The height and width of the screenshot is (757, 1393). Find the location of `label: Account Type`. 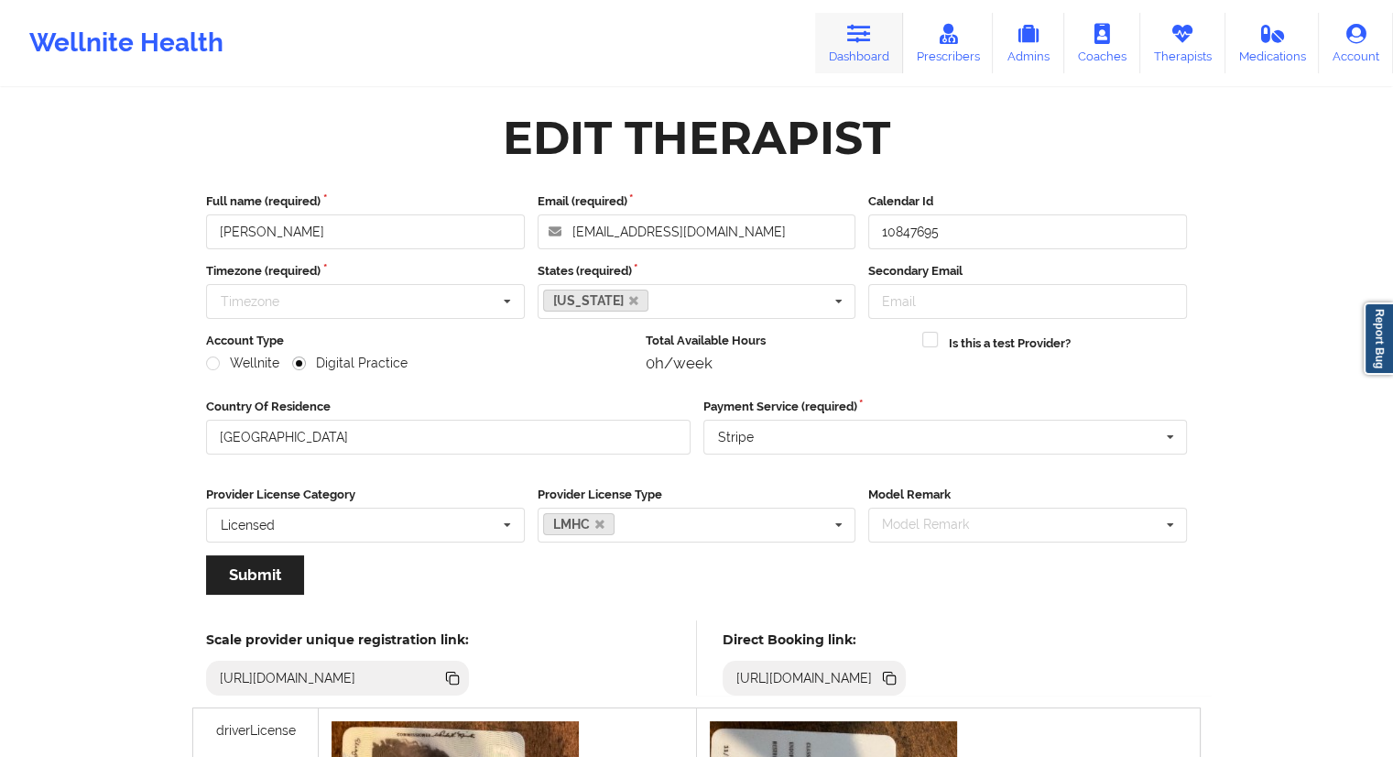

label: Account Type is located at coordinates (420, 341).